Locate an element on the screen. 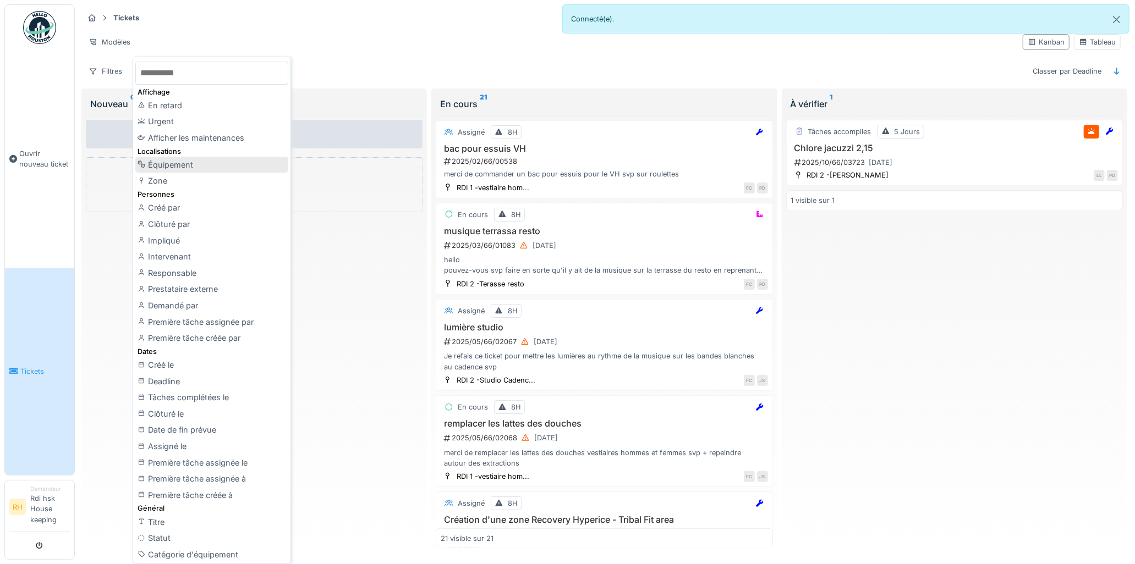 This screenshot has height=564, width=1135. div: Assigné le is located at coordinates (212, 447).